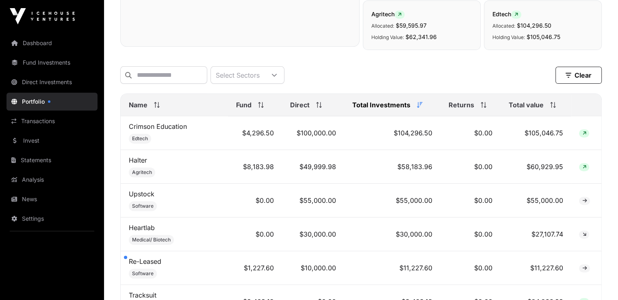 The height and width of the screenshot is (300, 618). I want to click on a: Re-Leased, so click(145, 261).